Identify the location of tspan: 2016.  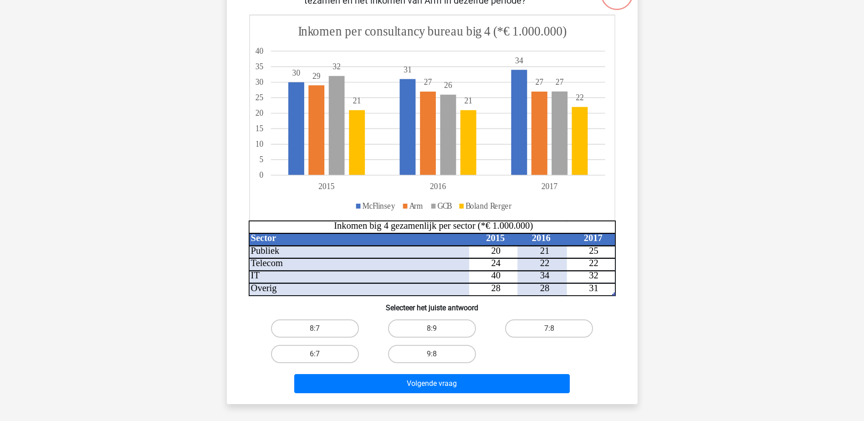
(541, 238).